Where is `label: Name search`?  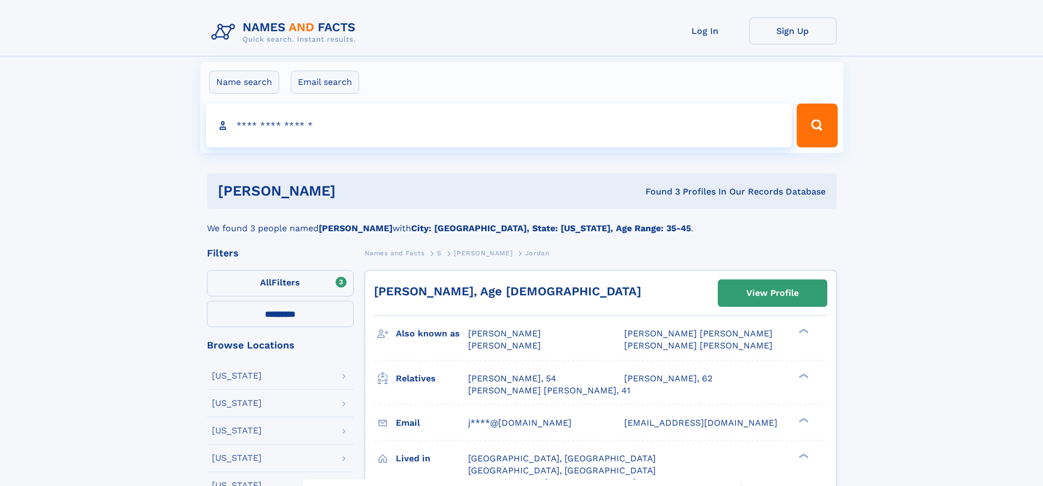 label: Name search is located at coordinates (244, 82).